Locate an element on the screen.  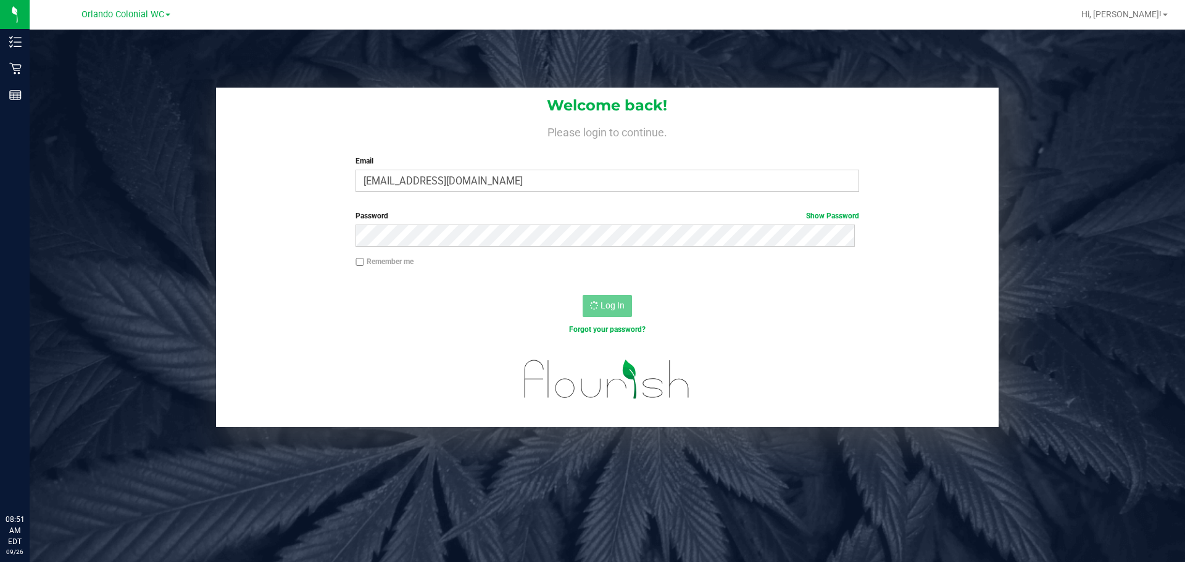
label: Email is located at coordinates (607, 161).